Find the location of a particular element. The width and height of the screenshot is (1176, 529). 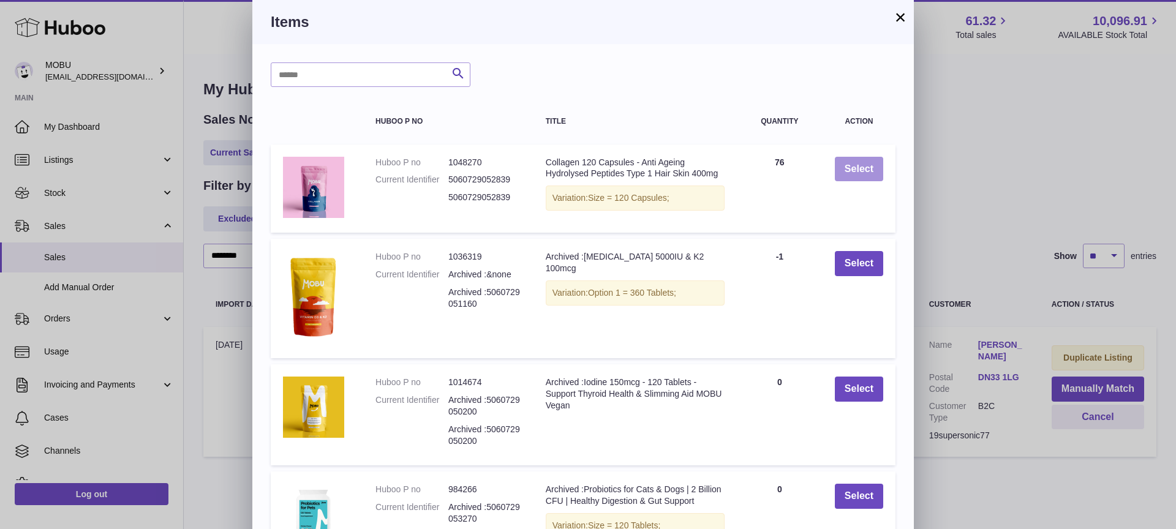

th: Action is located at coordinates (859, 121).